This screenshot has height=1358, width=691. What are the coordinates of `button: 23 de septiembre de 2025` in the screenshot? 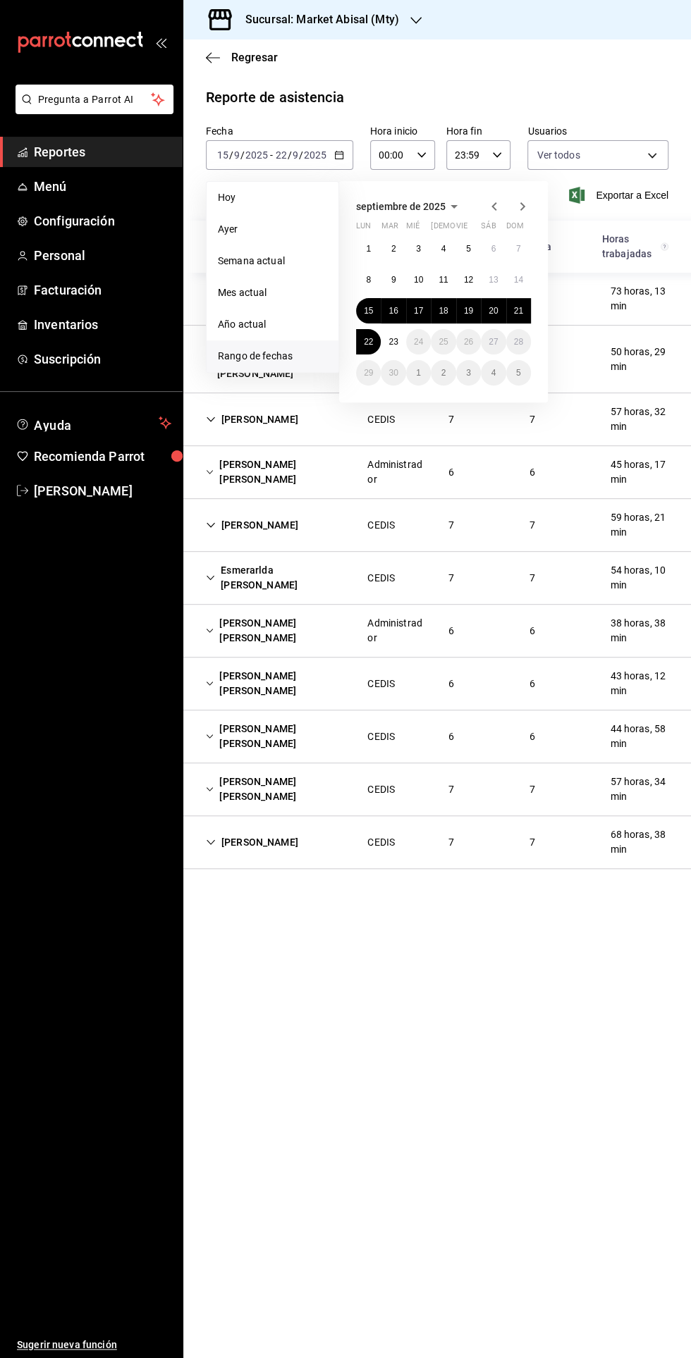 It's located at (393, 342).